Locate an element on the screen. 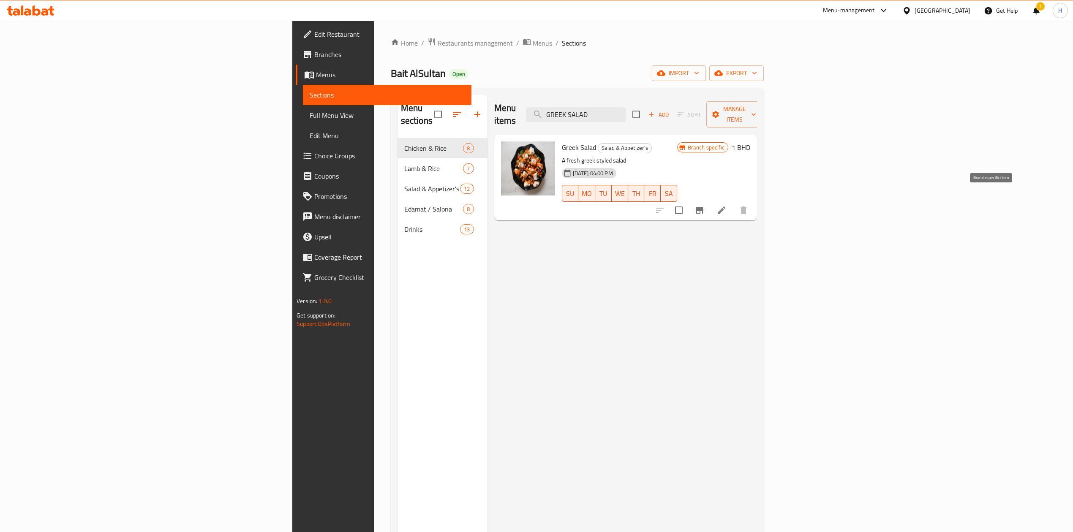 Image resolution: width=1073 pixels, height=532 pixels. span: 12 is located at coordinates (467, 189).